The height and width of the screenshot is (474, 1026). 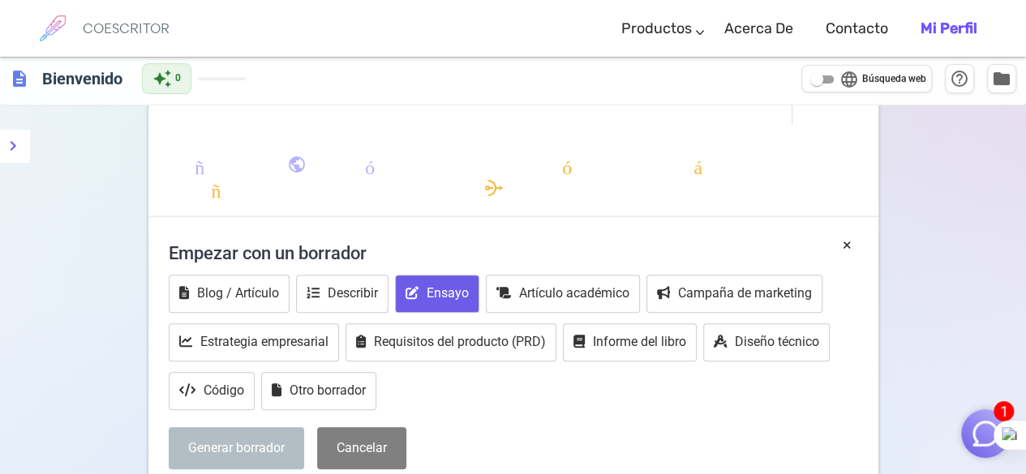 What do you see at coordinates (236, 448) in the screenshot?
I see `font: Generar borrador` at bounding box center [236, 448].